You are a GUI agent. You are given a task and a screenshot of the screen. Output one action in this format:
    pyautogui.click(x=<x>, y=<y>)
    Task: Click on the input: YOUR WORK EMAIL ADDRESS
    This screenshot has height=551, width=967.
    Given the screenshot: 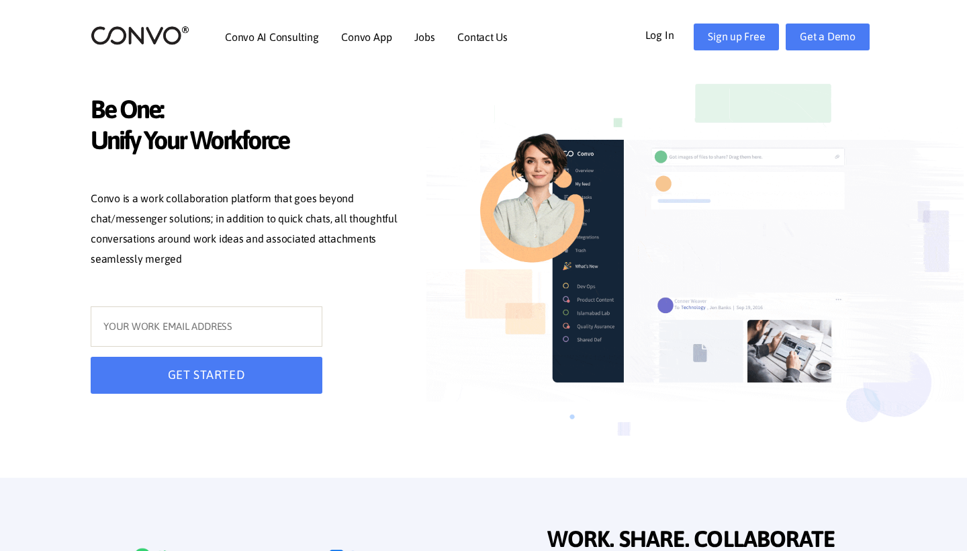 What is the action you would take?
    pyautogui.click(x=206, y=326)
    